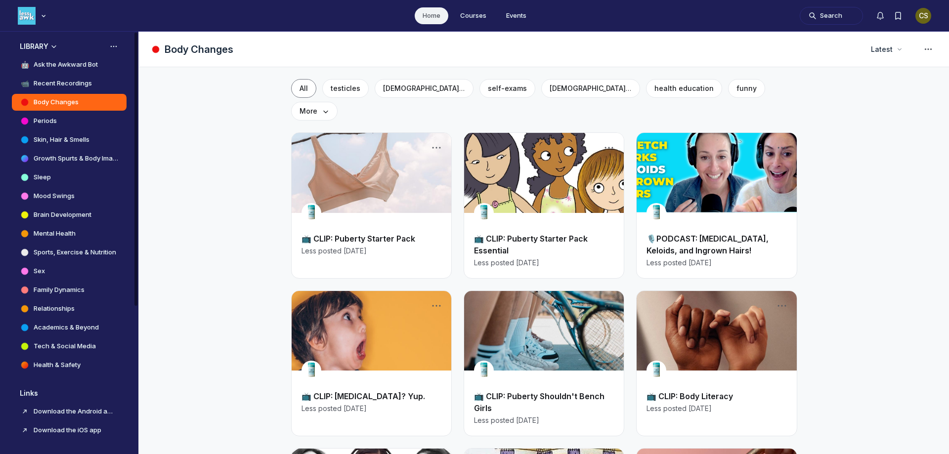 The image size is (949, 454). What do you see at coordinates (831, 16) in the screenshot?
I see `button: Search` at bounding box center [831, 16].